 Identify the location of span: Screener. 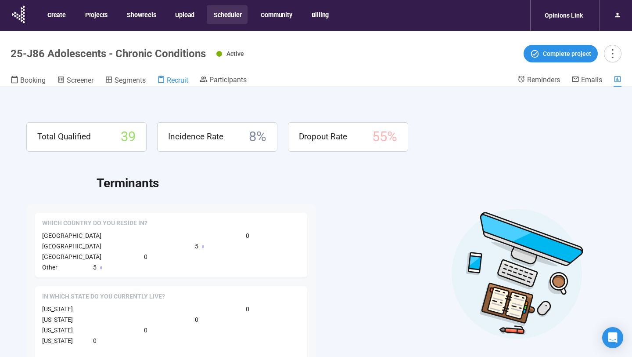
(80, 80).